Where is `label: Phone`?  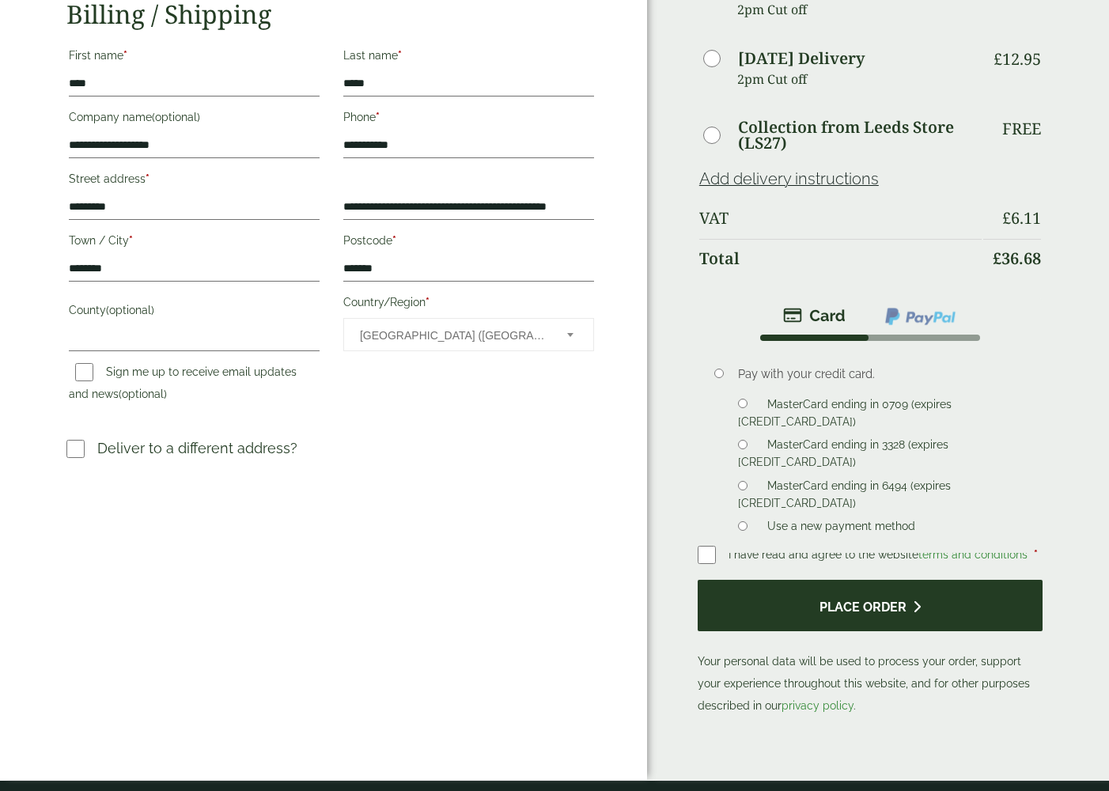
label: Phone is located at coordinates (468, 119).